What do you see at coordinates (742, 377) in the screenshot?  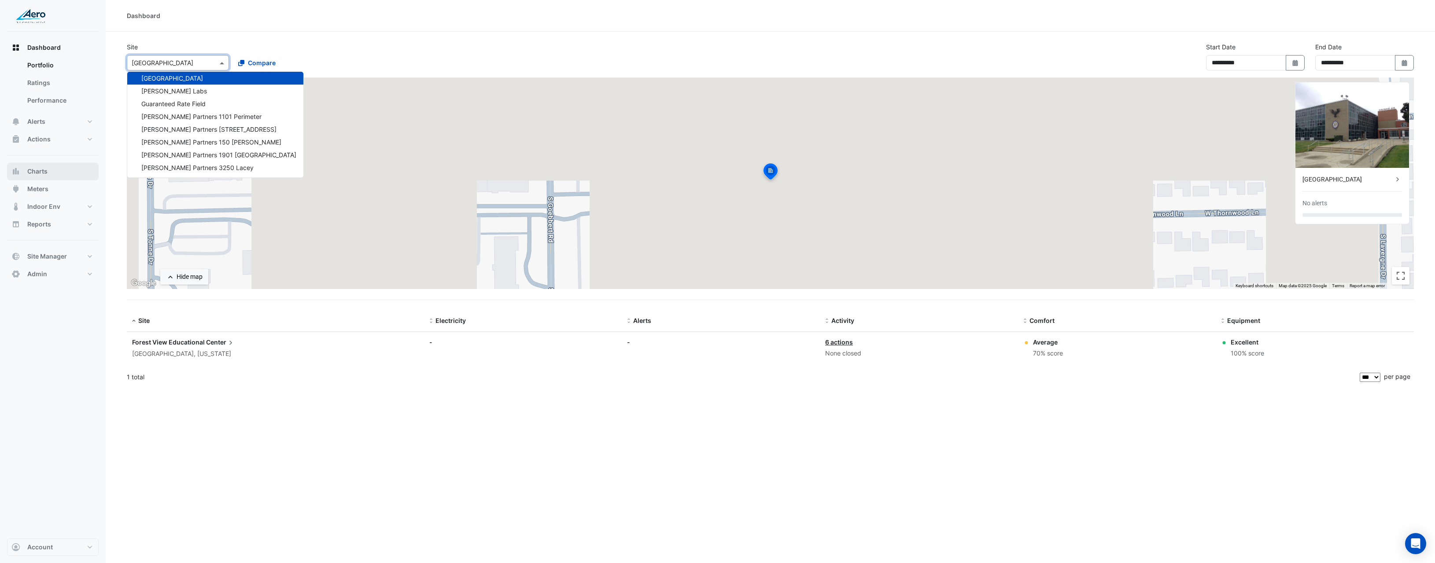 I see `div: 1 total` at bounding box center [742, 377].